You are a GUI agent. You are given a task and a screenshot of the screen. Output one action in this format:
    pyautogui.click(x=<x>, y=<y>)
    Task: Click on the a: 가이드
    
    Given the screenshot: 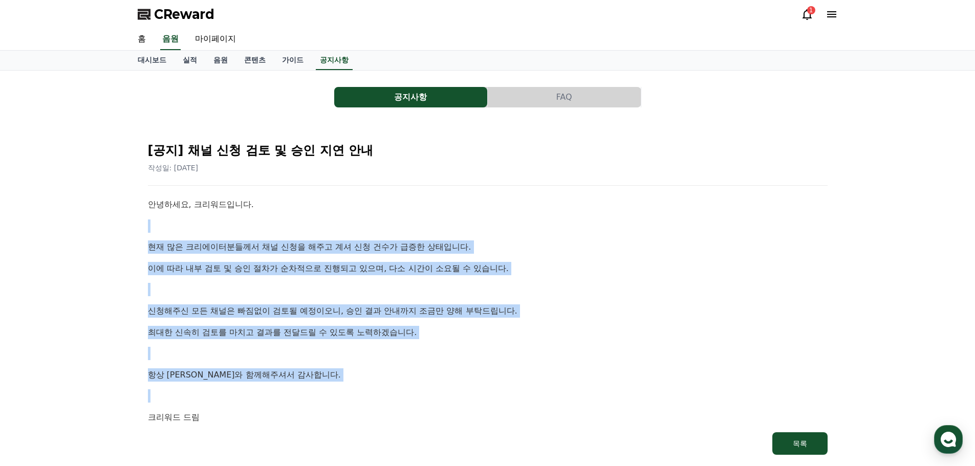 What is the action you would take?
    pyautogui.click(x=293, y=60)
    